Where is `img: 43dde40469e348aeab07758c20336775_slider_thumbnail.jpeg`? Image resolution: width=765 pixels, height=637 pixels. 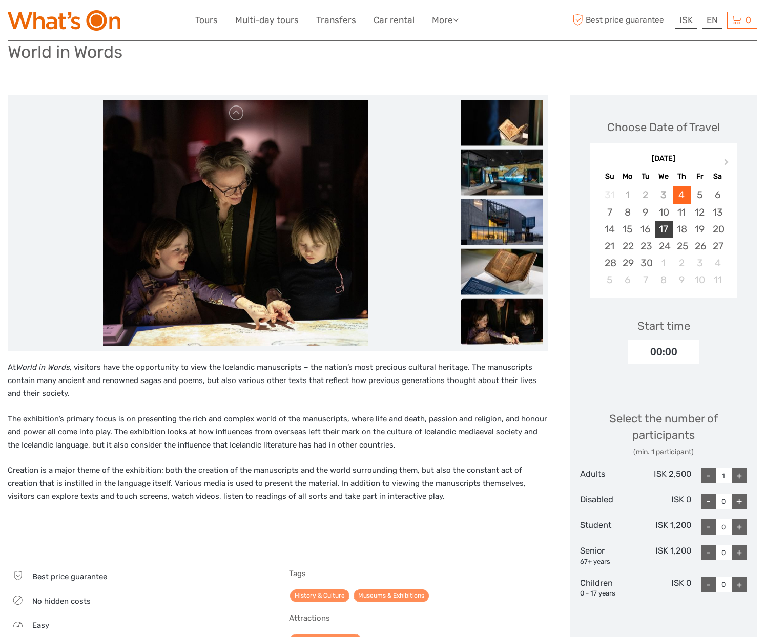
img: 43dde40469e348aeab07758c20336775_slider_thumbnail.jpeg is located at coordinates (502, 222).